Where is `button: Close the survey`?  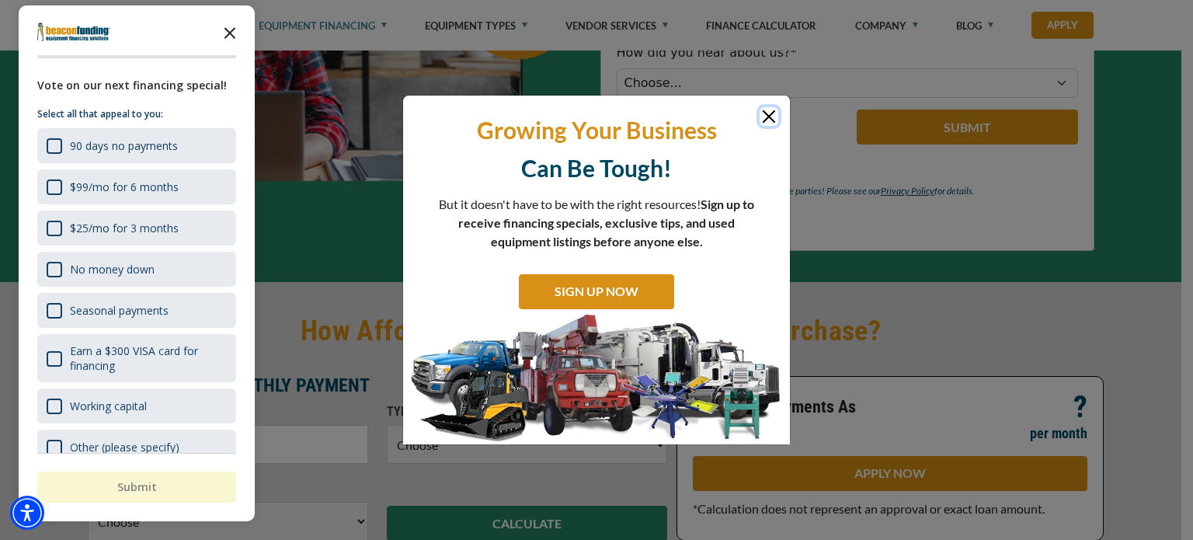 button: Close the survey is located at coordinates (230, 32).